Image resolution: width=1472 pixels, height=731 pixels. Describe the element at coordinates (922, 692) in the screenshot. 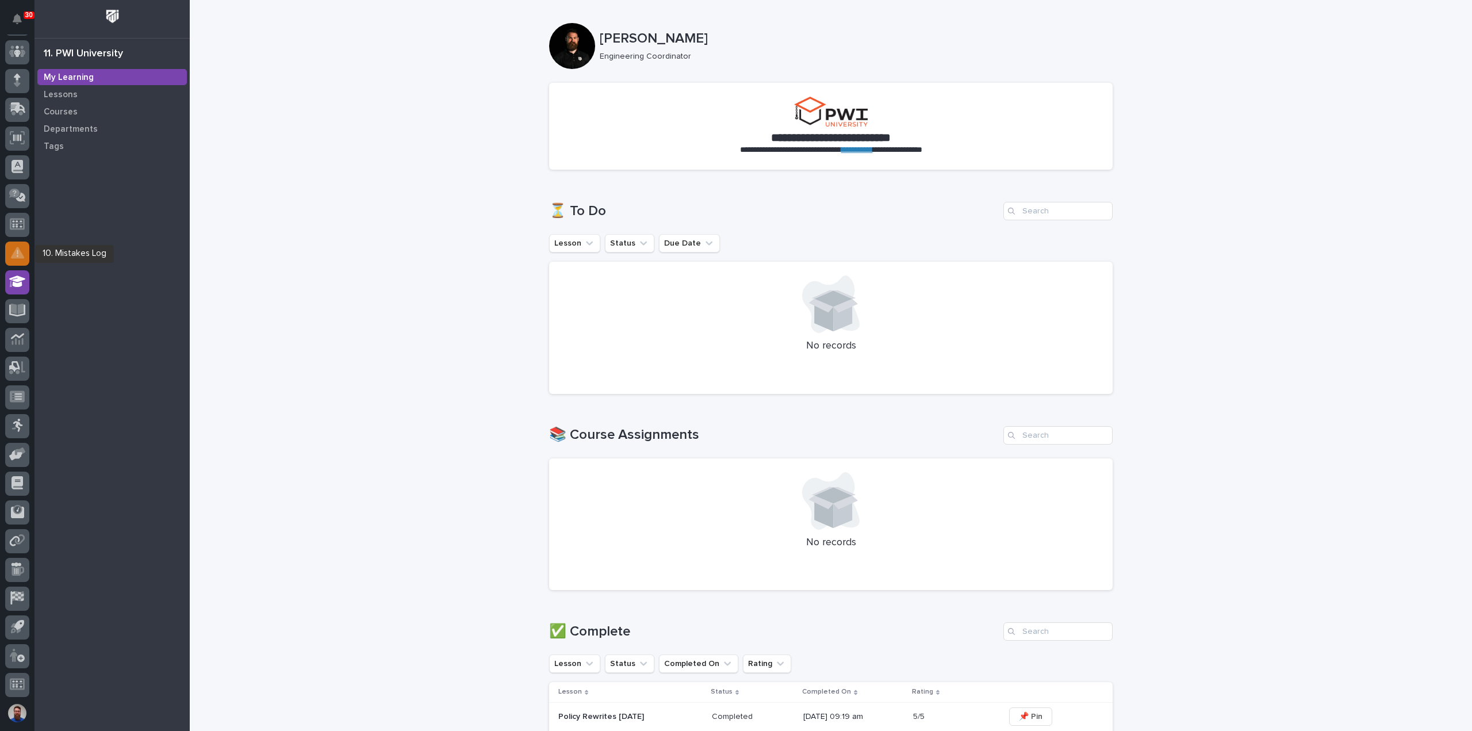

I see `p: Rating` at that location.